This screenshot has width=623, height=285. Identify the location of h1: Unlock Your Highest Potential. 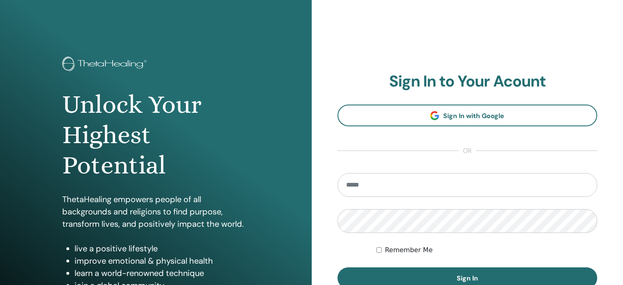
(156, 135).